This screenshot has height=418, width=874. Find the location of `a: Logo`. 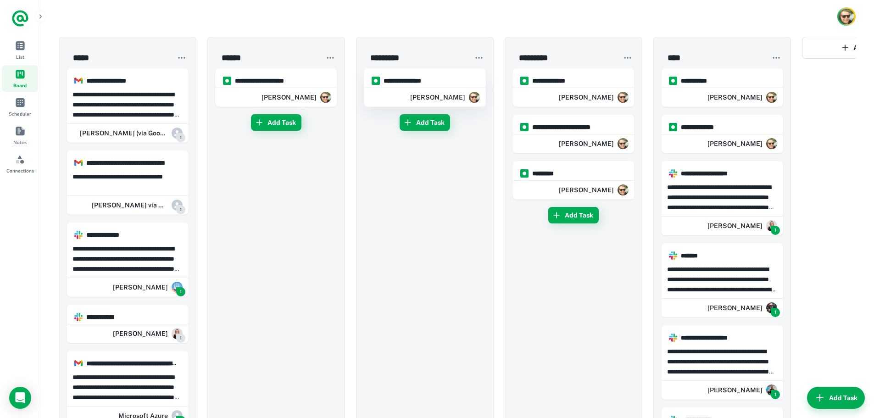

a: Logo is located at coordinates (20, 18).